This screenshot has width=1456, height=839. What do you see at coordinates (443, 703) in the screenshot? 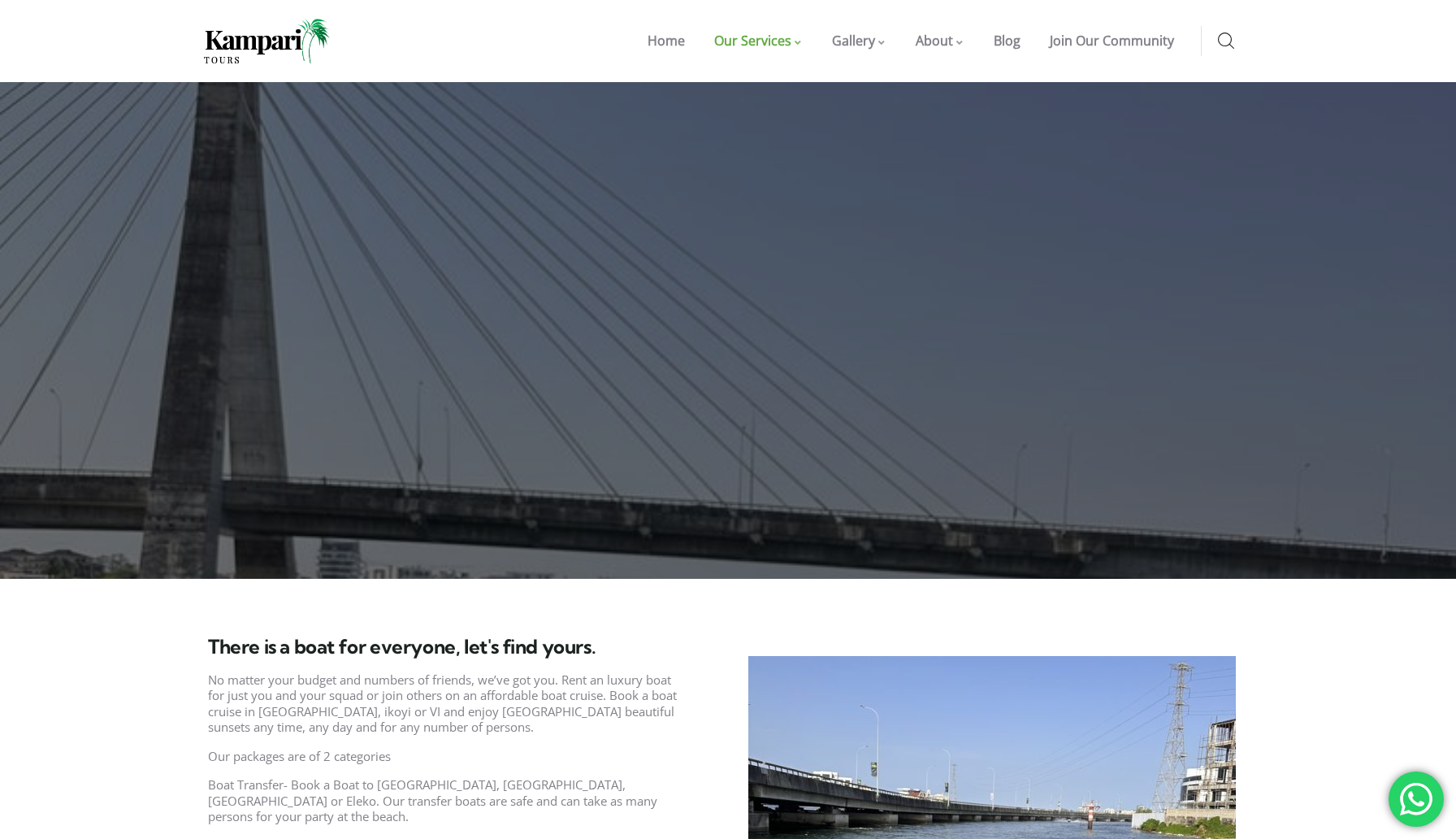
I see `p: No matter your budget and numbers of friends, we’ve got you. Rent an luxury boat for just you and...` at bounding box center [443, 703].